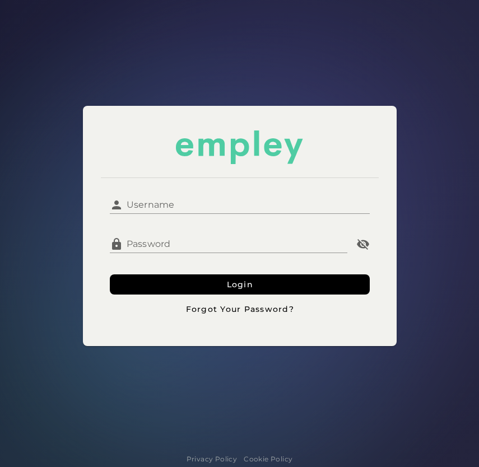 The image size is (479, 467). What do you see at coordinates (363, 244) in the screenshot?
I see `i: Password appended action` at bounding box center [363, 244].